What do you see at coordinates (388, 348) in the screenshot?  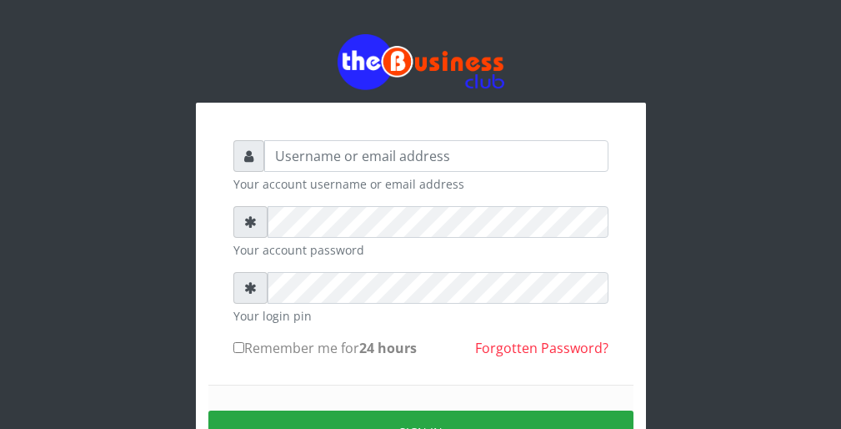 I see `b: 24 hours` at bounding box center [388, 348].